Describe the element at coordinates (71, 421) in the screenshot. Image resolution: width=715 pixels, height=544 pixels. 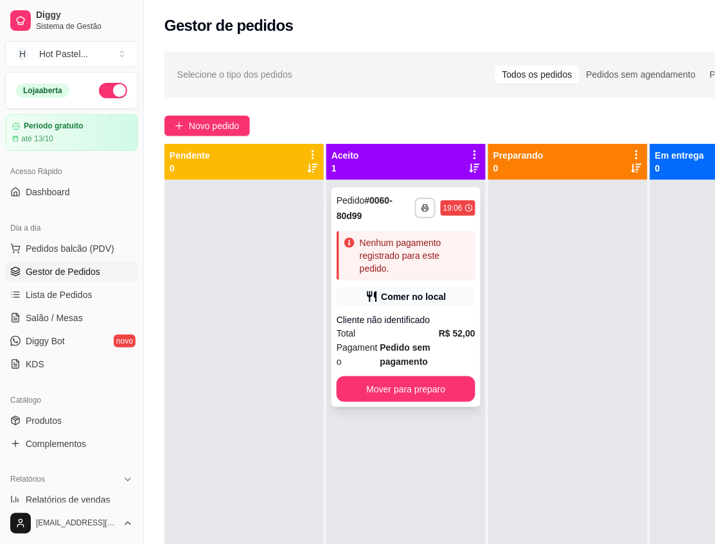
I see `a: Produtos` at that location.